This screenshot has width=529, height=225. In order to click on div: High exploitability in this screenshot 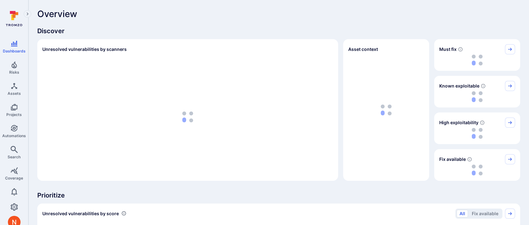, I will do `click(477, 128)`.